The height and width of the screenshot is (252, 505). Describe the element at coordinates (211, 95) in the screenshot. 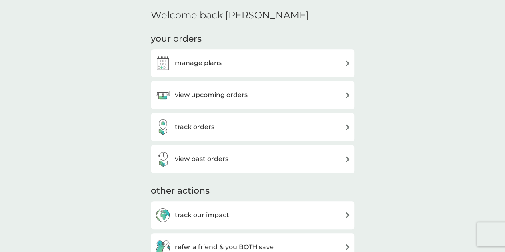

I see `h3: view upcoming orders` at that location.